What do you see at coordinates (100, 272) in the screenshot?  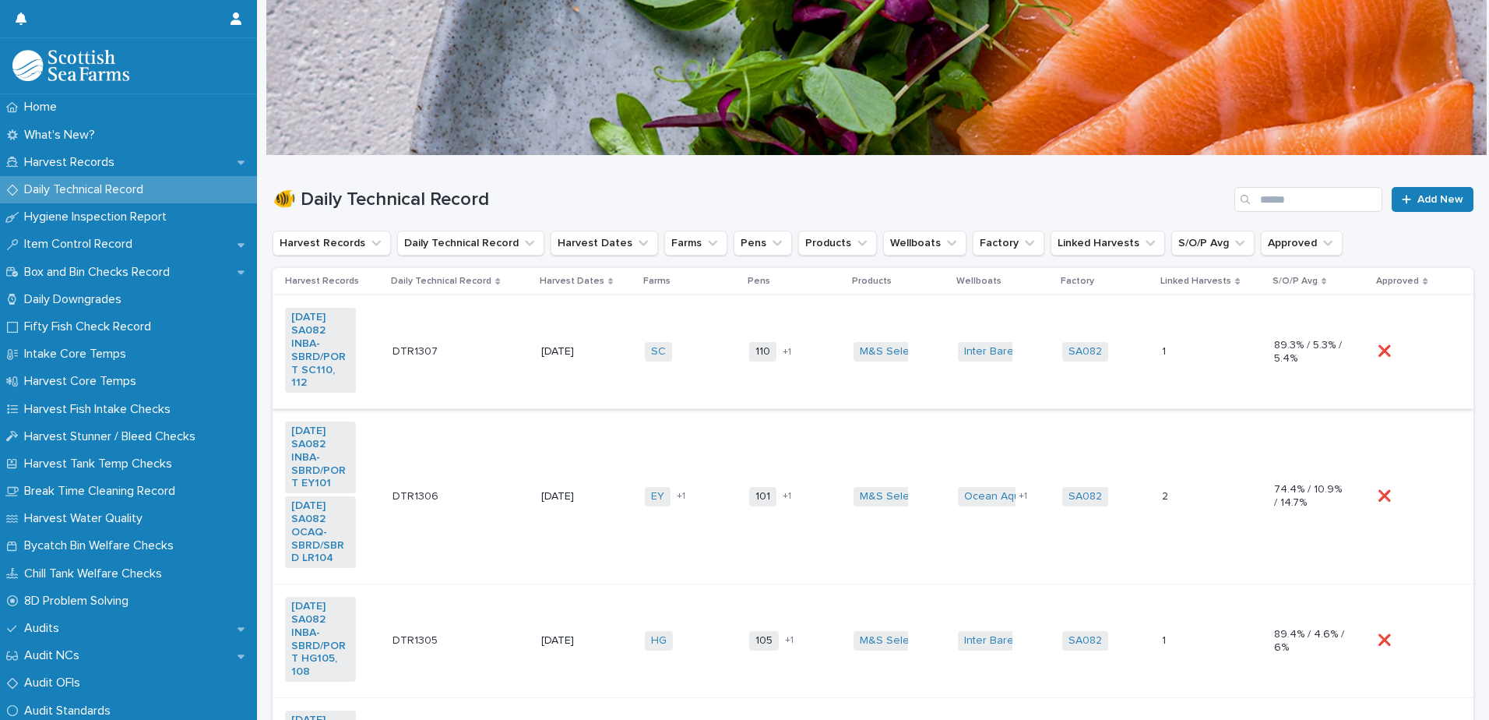 I see `p: Box and Bin Checks Record` at bounding box center [100, 272].